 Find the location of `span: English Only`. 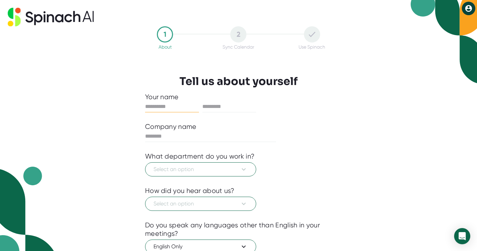

span: English Only is located at coordinates (201, 246).